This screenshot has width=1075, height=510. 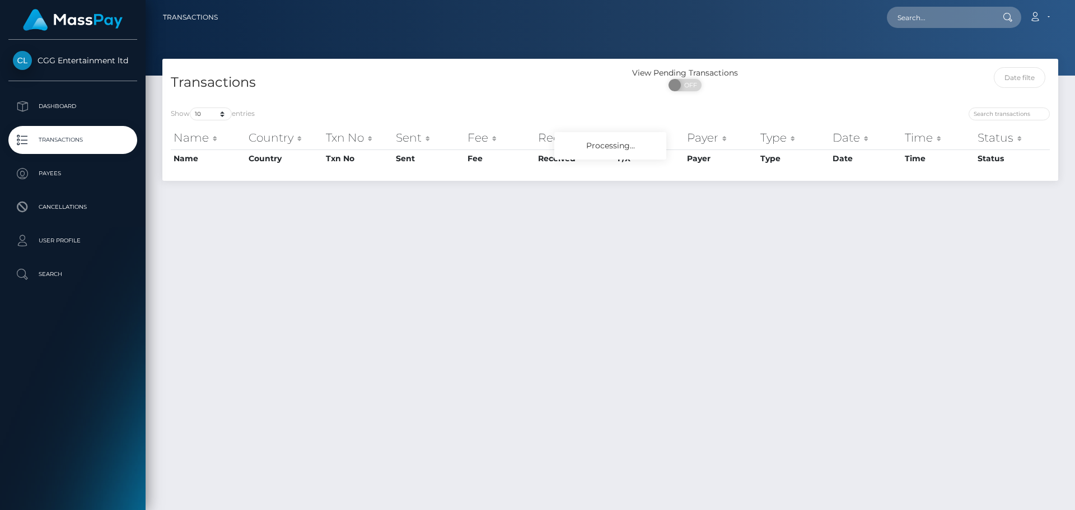 What do you see at coordinates (1020, 77) in the screenshot?
I see `input: Date filter` at bounding box center [1020, 77].